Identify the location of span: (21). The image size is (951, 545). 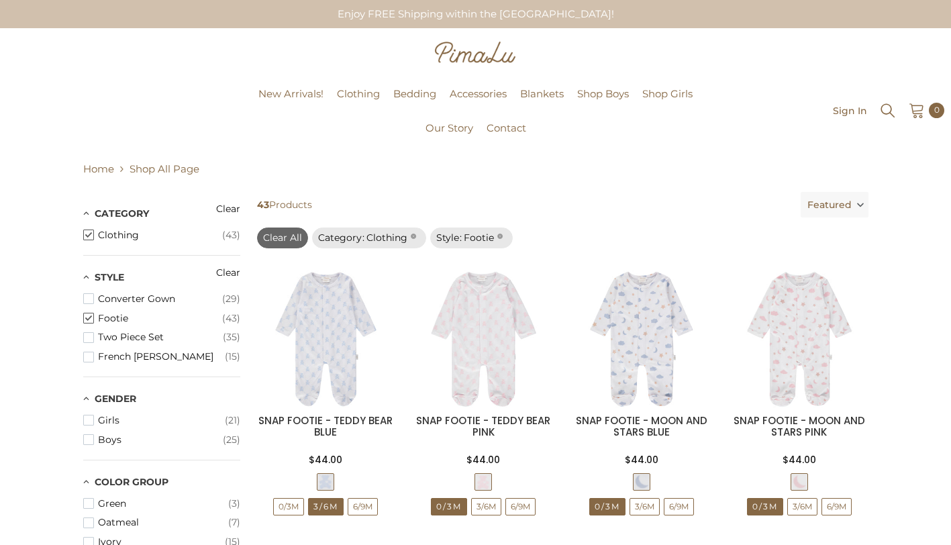
(232, 420).